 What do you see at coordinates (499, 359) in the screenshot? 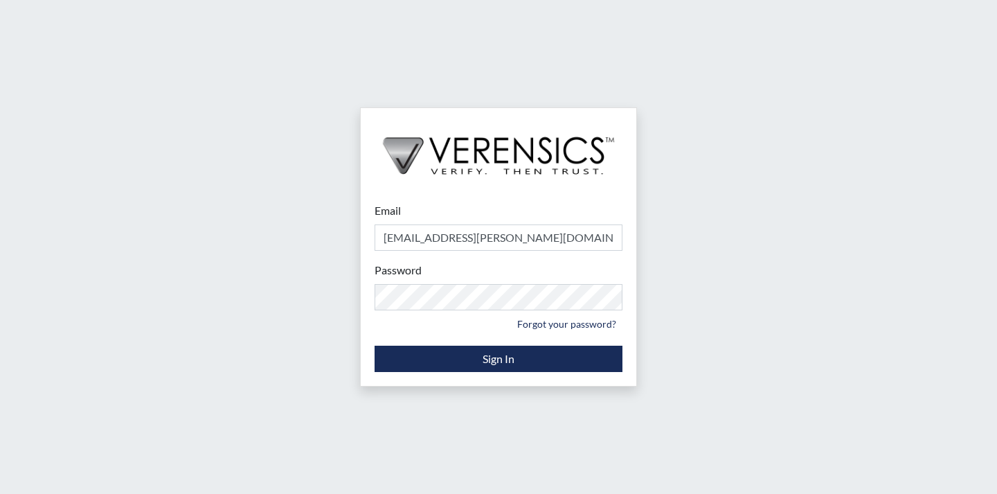
I see `button: Sign In` at bounding box center [499, 359].